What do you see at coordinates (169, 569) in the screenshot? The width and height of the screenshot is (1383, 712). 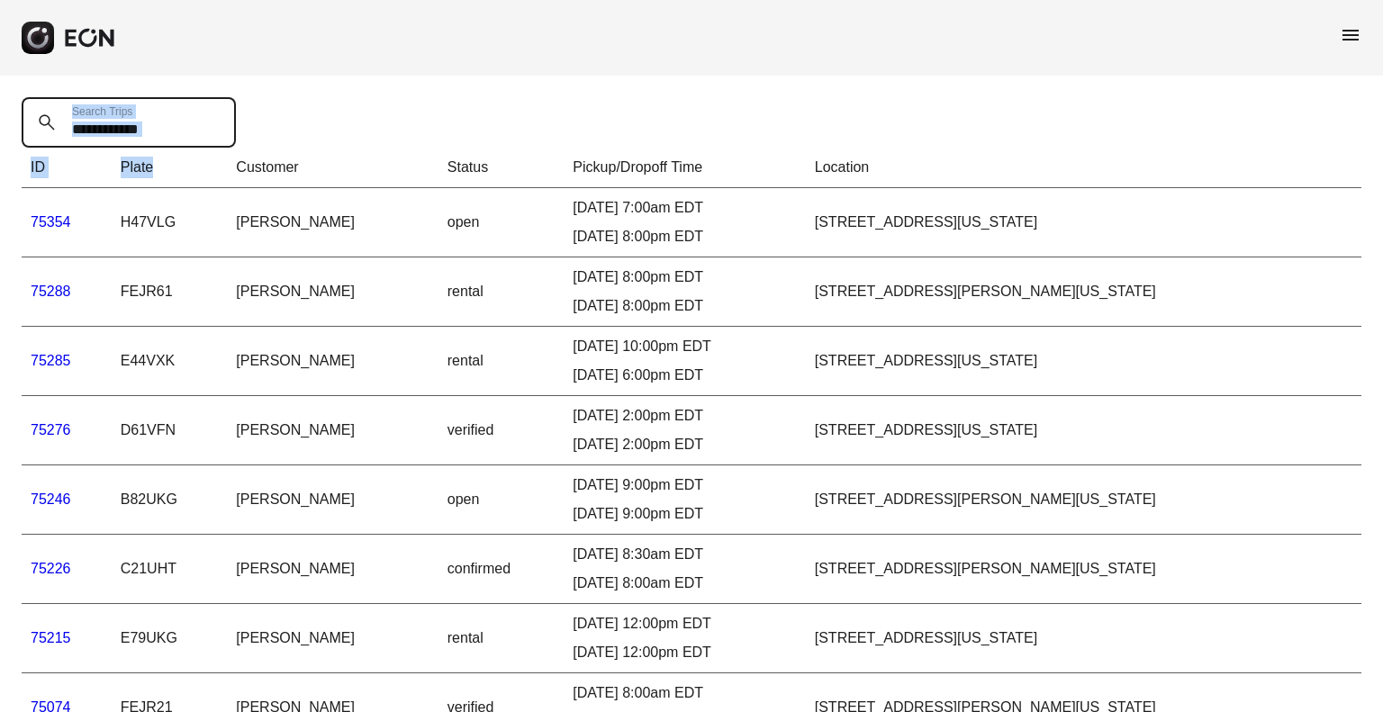 I see `td: C21UHT` at bounding box center [169, 569].